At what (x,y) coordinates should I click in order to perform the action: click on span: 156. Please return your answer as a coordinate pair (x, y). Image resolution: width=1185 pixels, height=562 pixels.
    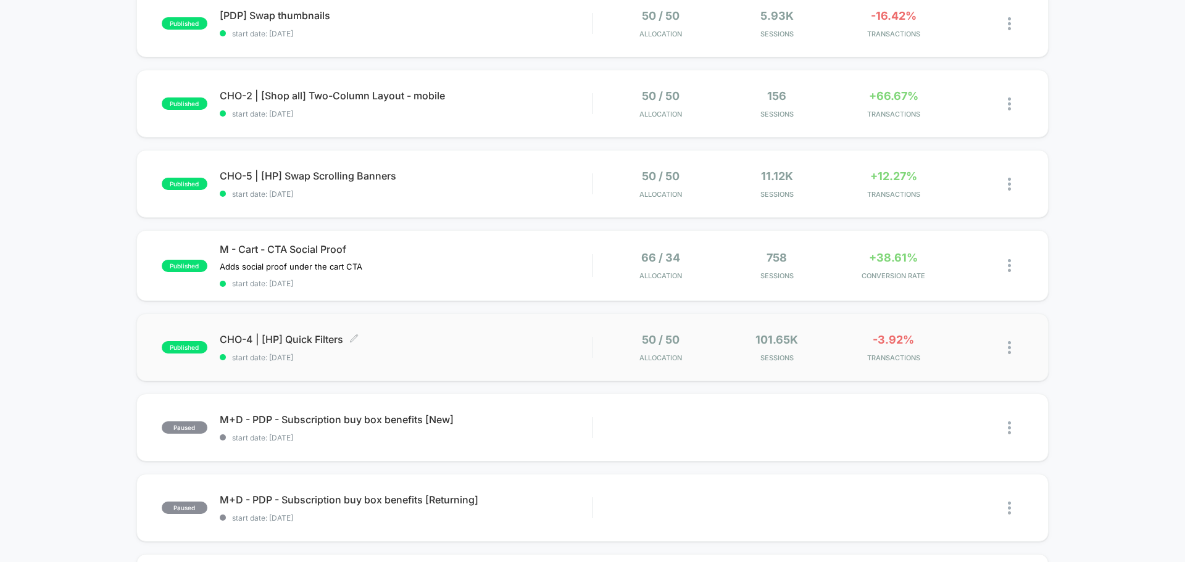
    Looking at the image, I should click on (777, 96).